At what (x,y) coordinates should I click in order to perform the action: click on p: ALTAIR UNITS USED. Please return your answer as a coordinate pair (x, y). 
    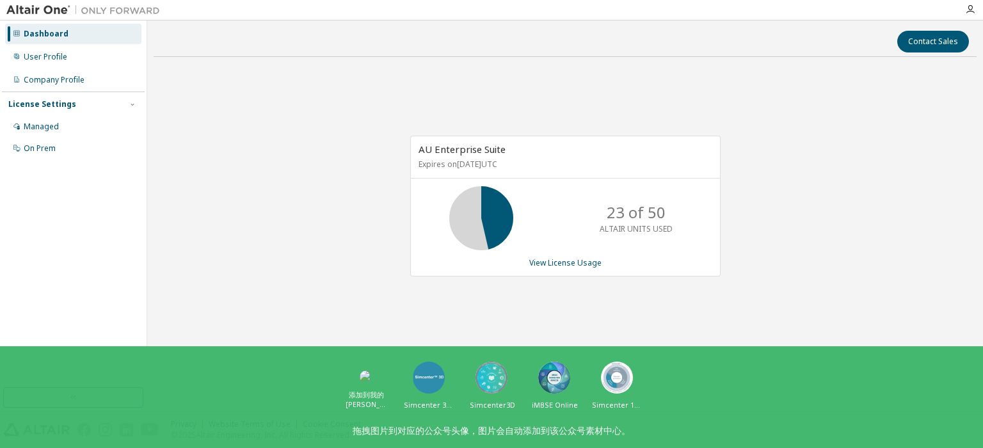
    Looking at the image, I should click on (636, 228).